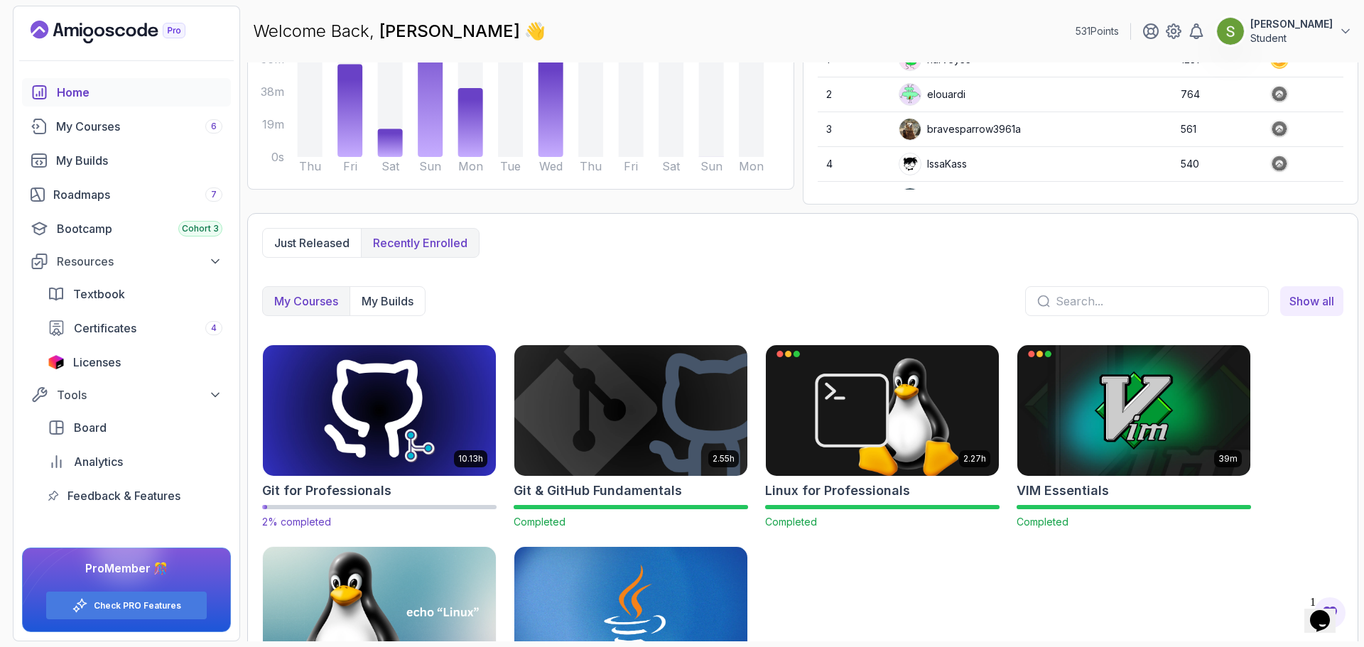 Image resolution: width=1364 pixels, height=647 pixels. What do you see at coordinates (135, 496) in the screenshot?
I see `a: feedback` at bounding box center [135, 496].